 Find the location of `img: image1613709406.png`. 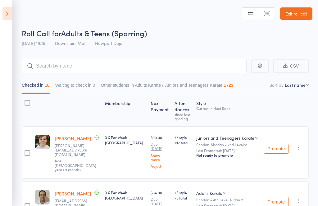

img: image1613709406.png is located at coordinates (42, 197).